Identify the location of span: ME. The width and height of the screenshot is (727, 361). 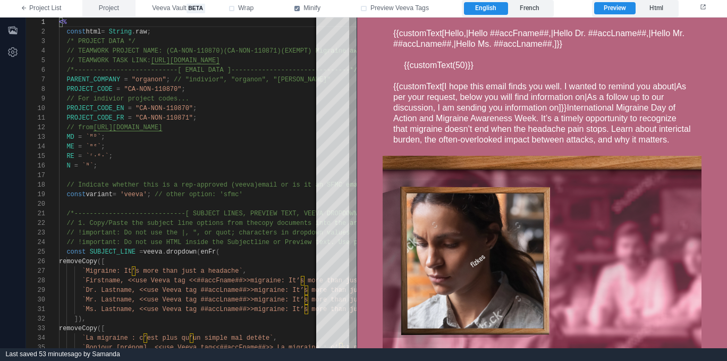
(70, 147).